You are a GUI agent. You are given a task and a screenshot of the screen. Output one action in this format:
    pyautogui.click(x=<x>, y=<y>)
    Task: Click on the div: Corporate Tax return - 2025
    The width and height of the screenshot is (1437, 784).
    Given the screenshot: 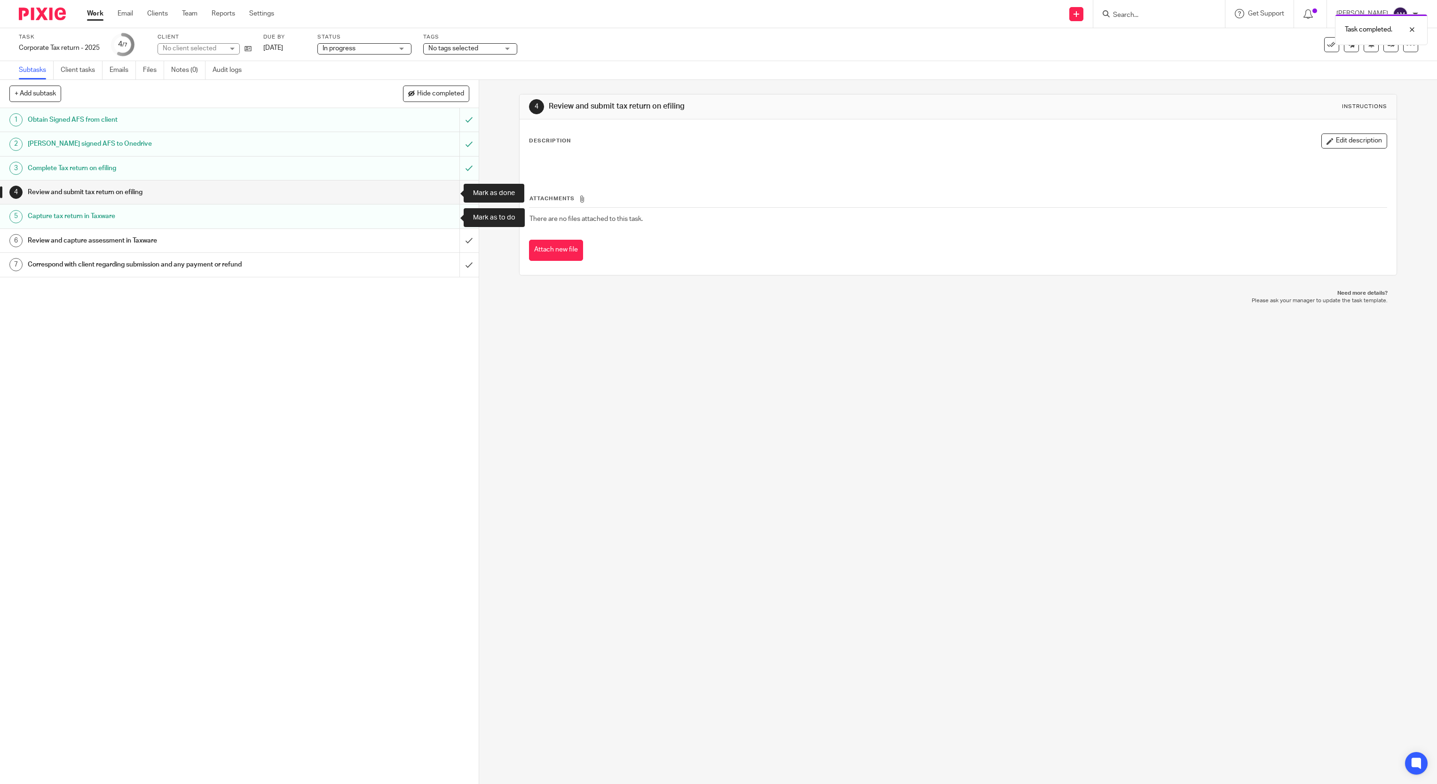 What is the action you would take?
    pyautogui.click(x=59, y=48)
    